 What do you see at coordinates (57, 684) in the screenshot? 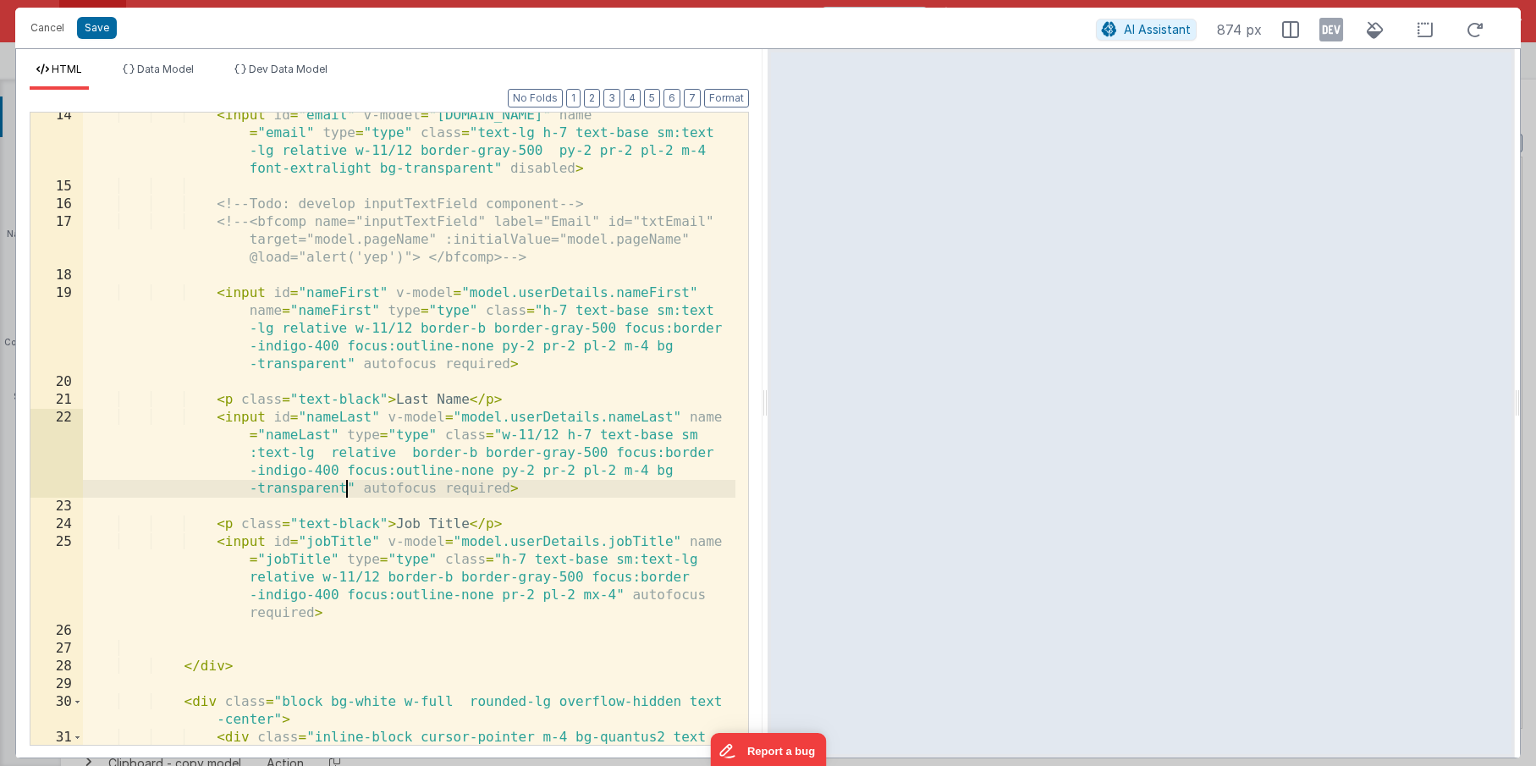
I see `div: 29` at bounding box center [57, 684].